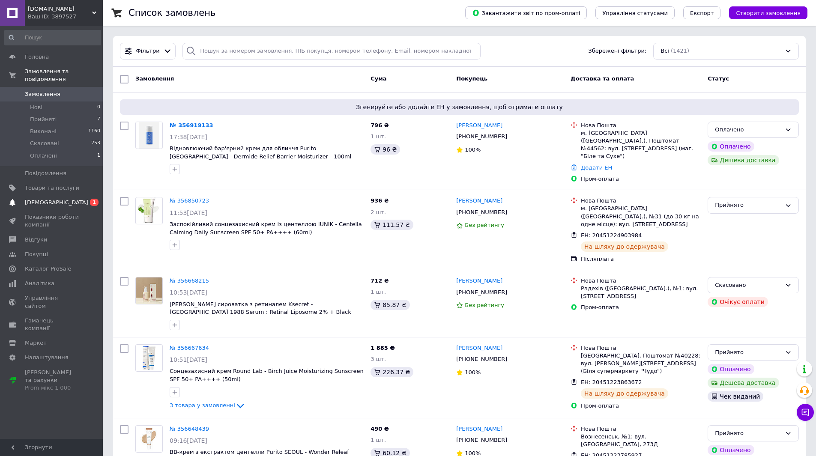 Image resolution: width=816 pixels, height=456 pixels. I want to click on span: Прийняті, so click(43, 119).